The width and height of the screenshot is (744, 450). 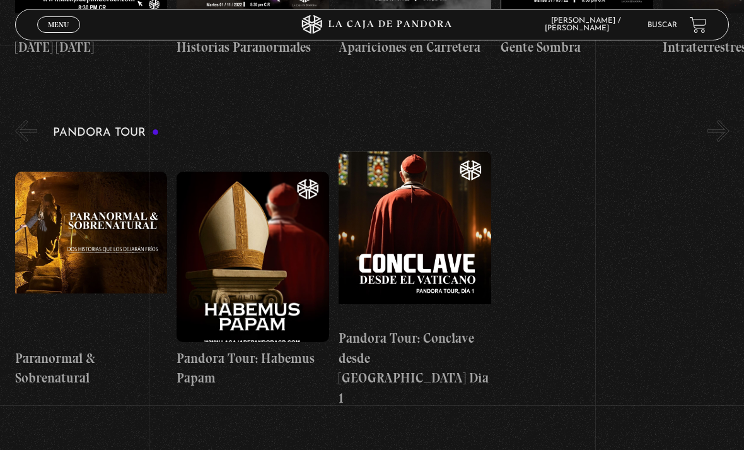 I want to click on h4: Historias Paranormales, so click(x=253, y=47).